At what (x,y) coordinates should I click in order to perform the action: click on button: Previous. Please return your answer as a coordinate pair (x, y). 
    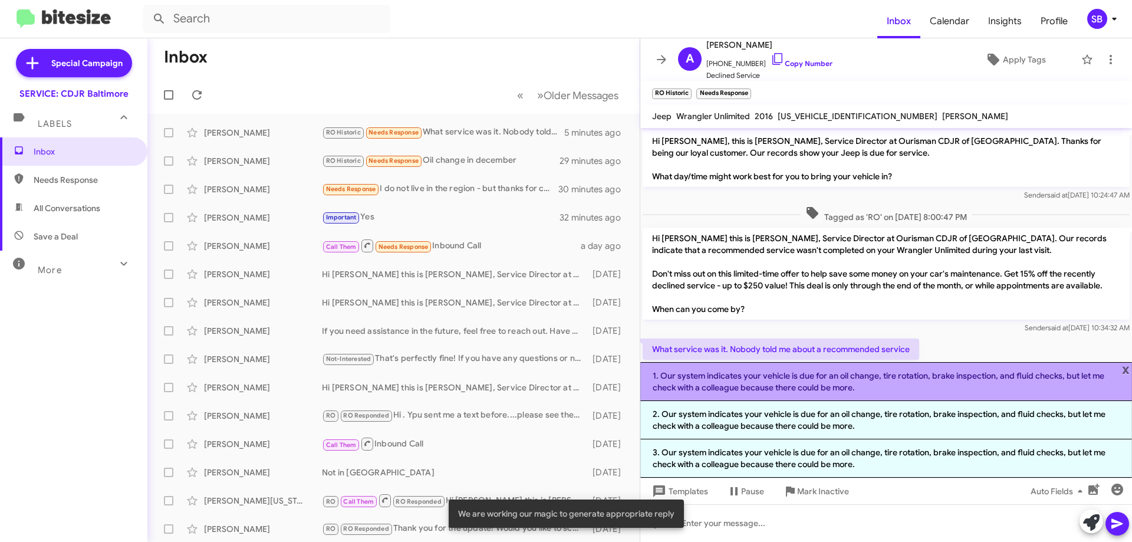
    Looking at the image, I should click on (520, 95).